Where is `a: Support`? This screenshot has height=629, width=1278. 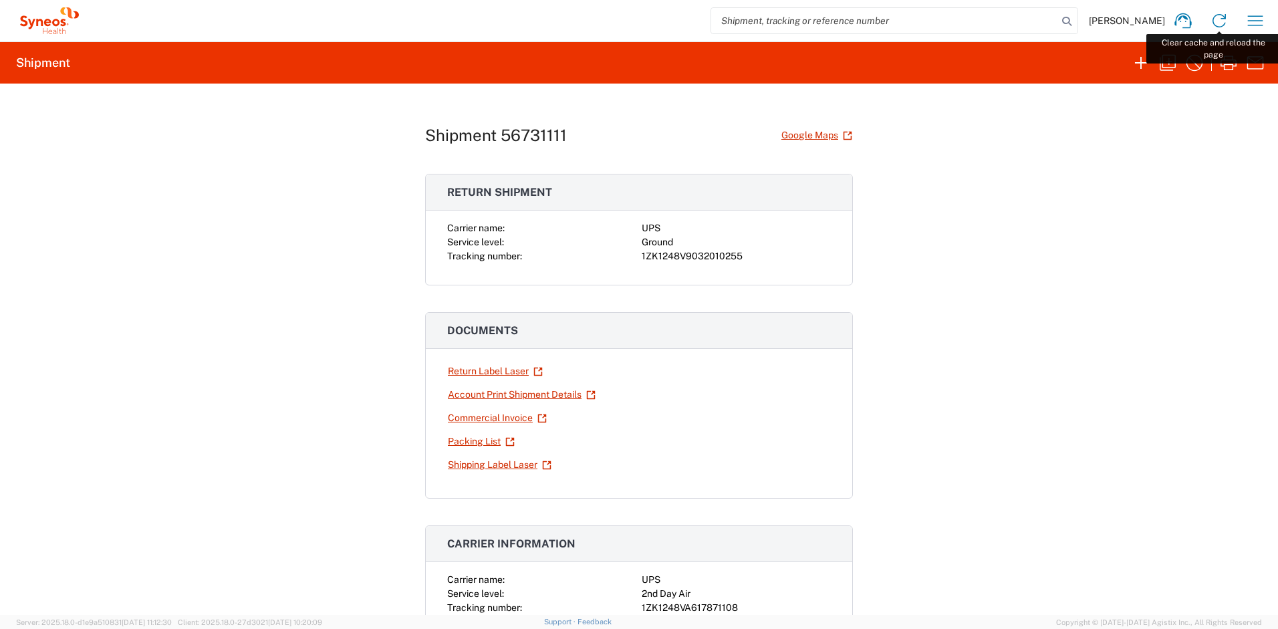 a: Support is located at coordinates (561, 622).